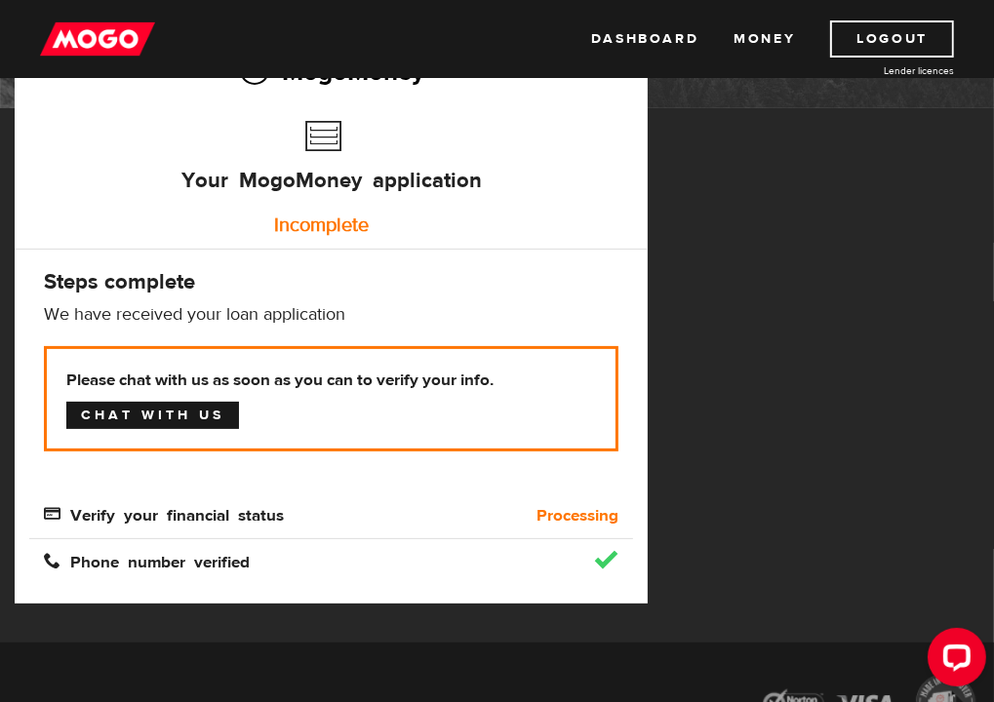 This screenshot has height=702, width=994. Describe the element at coordinates (332, 167) in the screenshot. I see `h3: Your MogoMoney application` at that location.